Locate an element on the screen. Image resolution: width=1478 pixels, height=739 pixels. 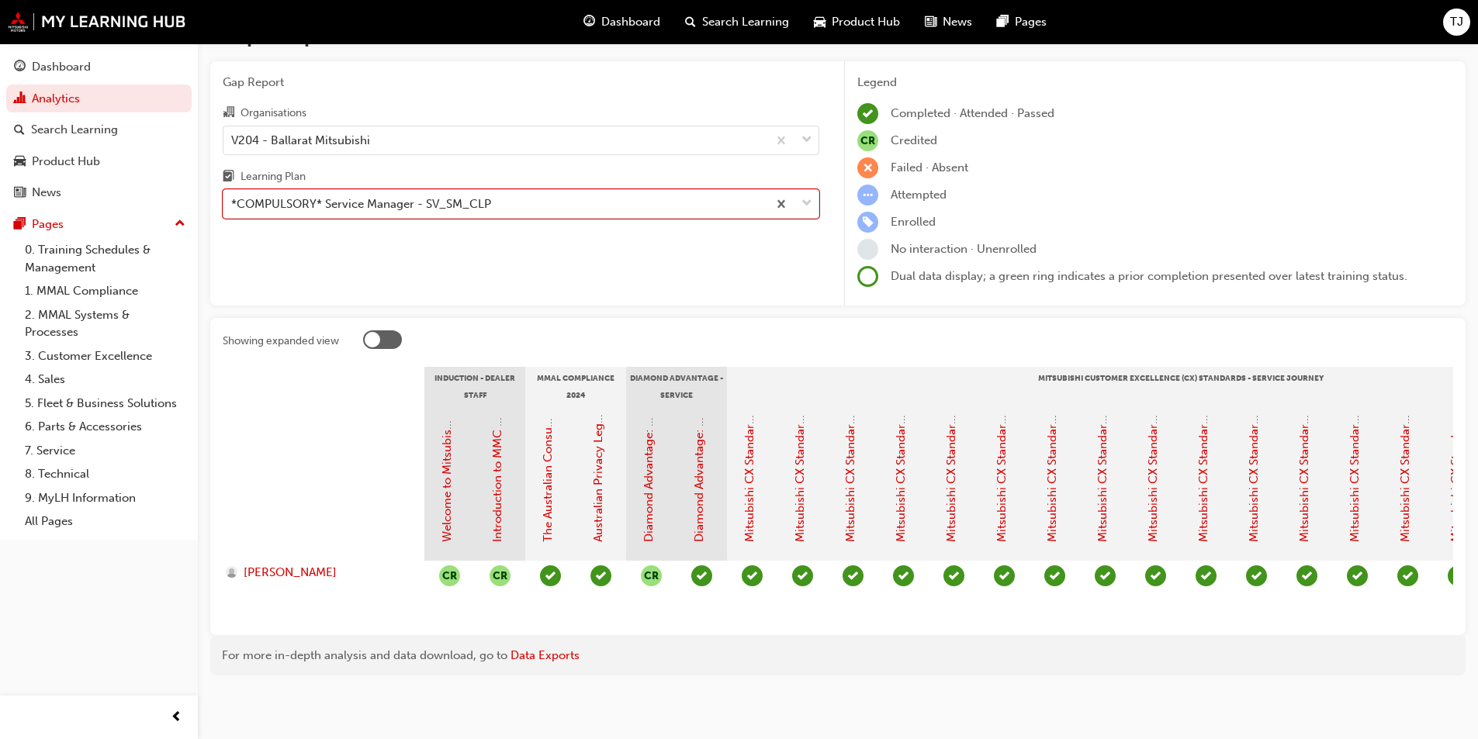
div: Diamond Advantage - Service is located at coordinates (676, 386).